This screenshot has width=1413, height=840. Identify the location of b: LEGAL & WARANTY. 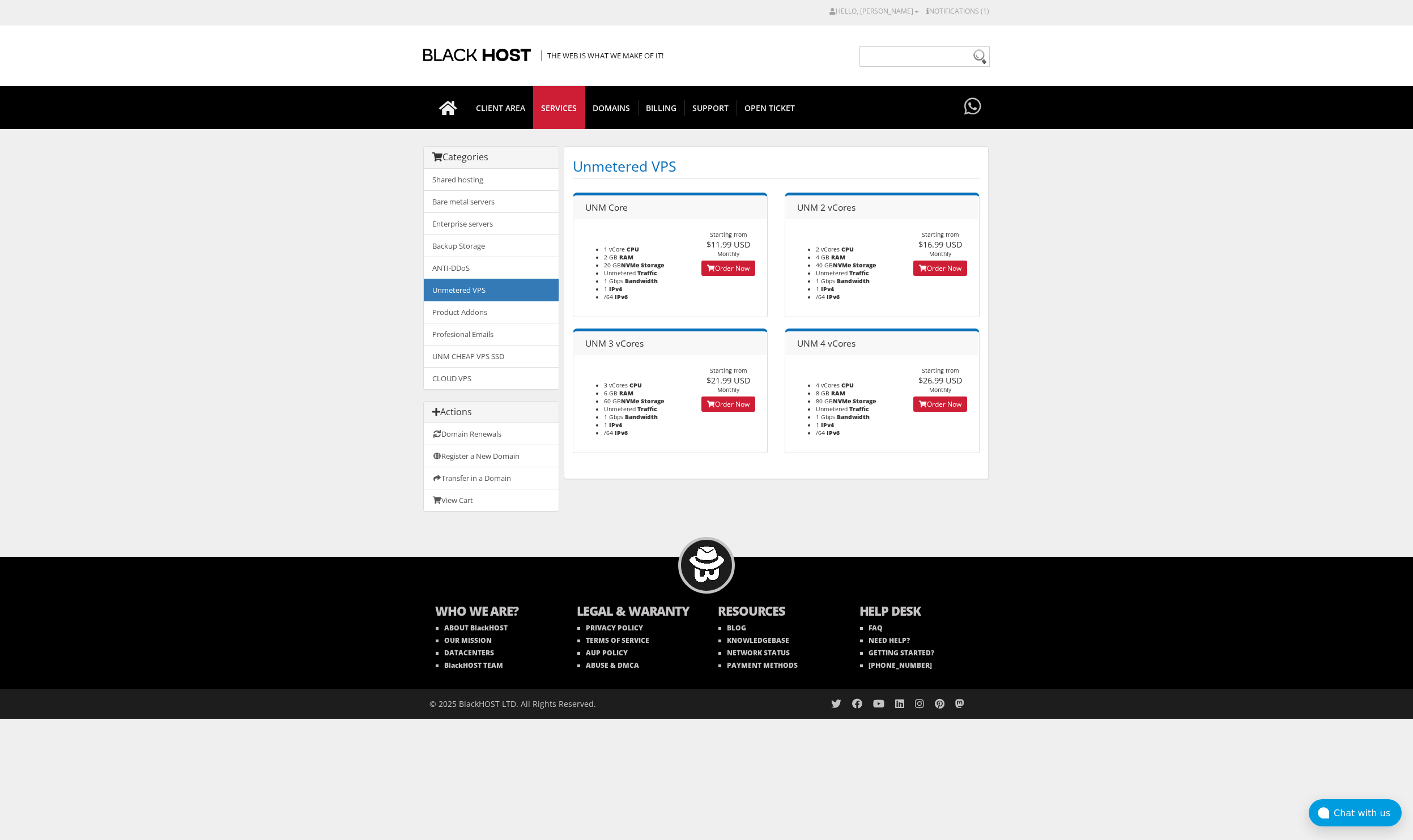
(637, 612).